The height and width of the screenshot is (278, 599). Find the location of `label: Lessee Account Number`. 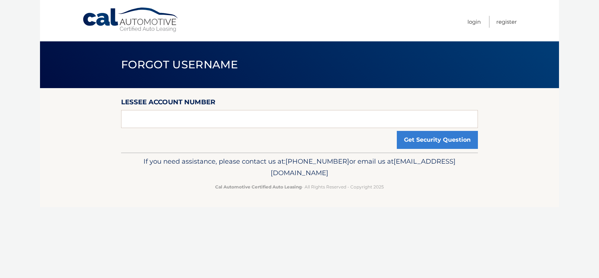

label: Lessee Account Number is located at coordinates (168, 103).